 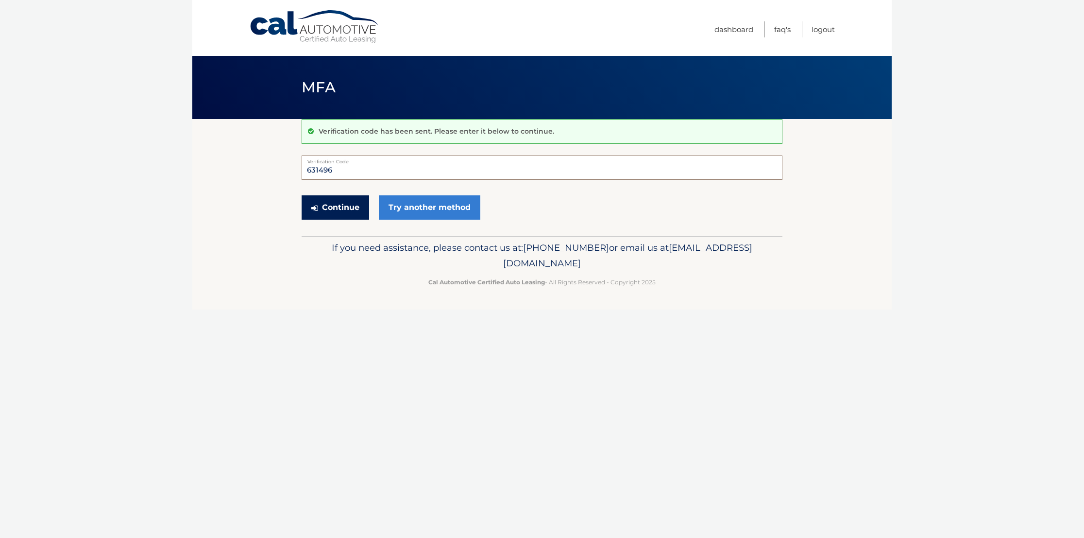 I want to click on input: Verification Code, so click(x=542, y=168).